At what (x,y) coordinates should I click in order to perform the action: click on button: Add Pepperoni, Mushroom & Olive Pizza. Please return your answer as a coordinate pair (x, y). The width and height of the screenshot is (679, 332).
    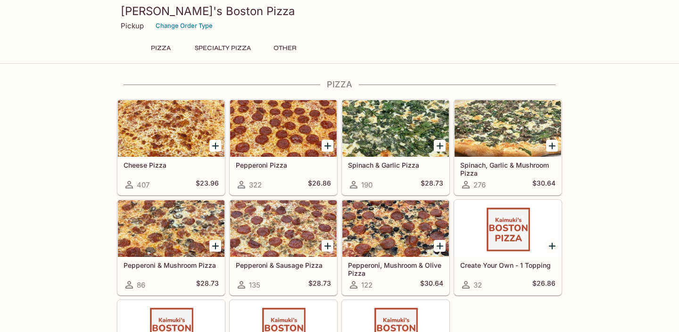
    Looking at the image, I should click on (440, 245).